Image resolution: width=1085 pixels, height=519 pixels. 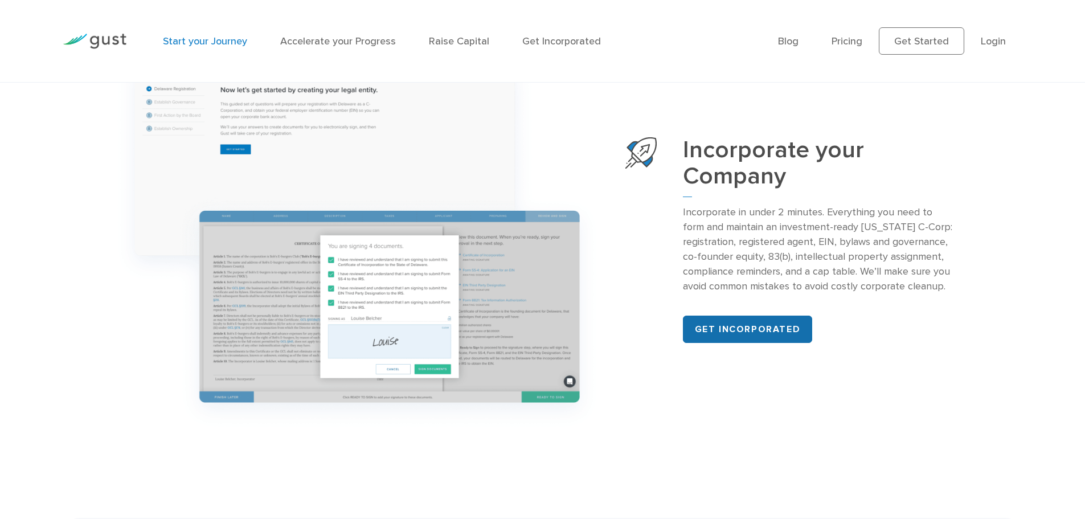 What do you see at coordinates (561, 41) in the screenshot?
I see `a: Get Incorporated` at bounding box center [561, 41].